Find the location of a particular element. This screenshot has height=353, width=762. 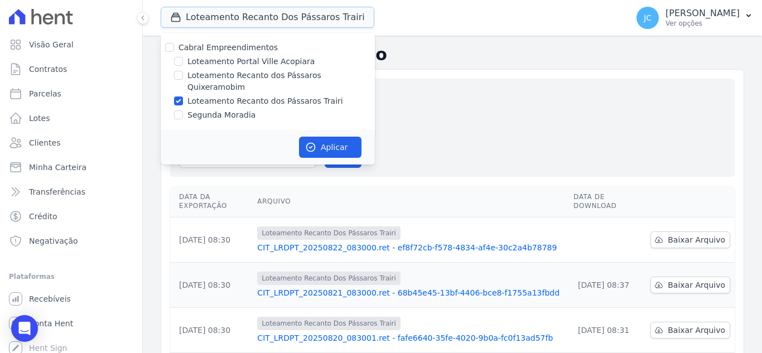

a: Visão Geral is located at coordinates (71, 45).